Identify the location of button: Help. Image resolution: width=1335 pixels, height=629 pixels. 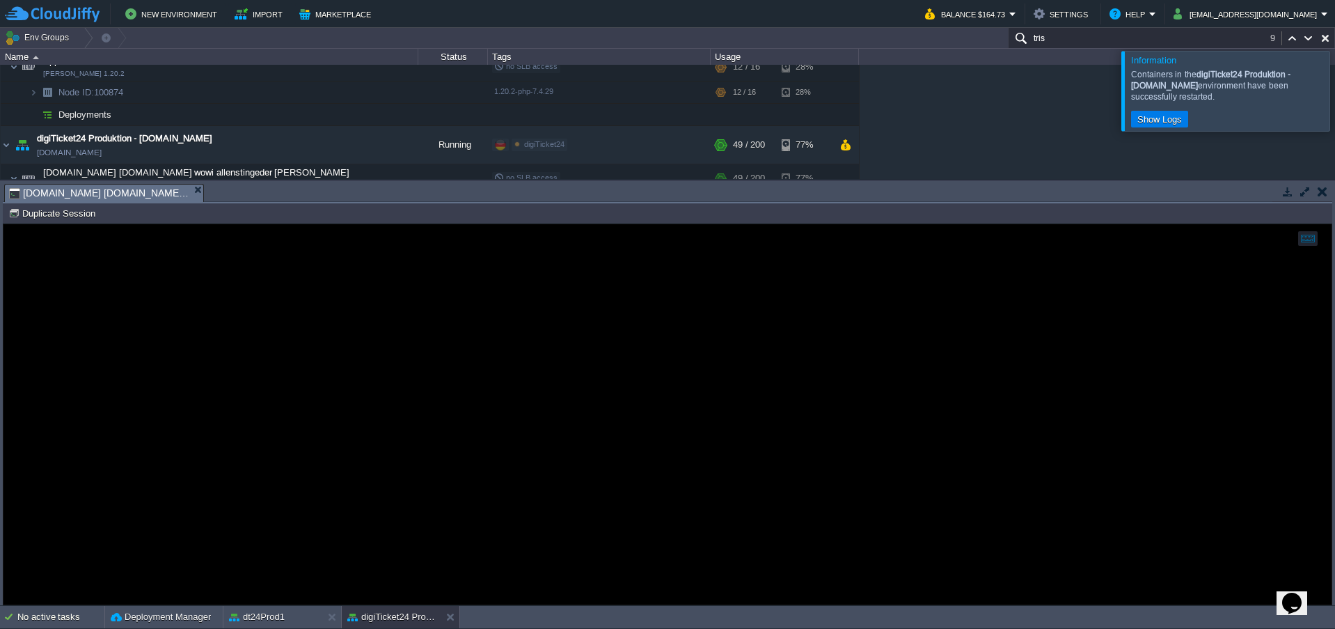
(1129, 14).